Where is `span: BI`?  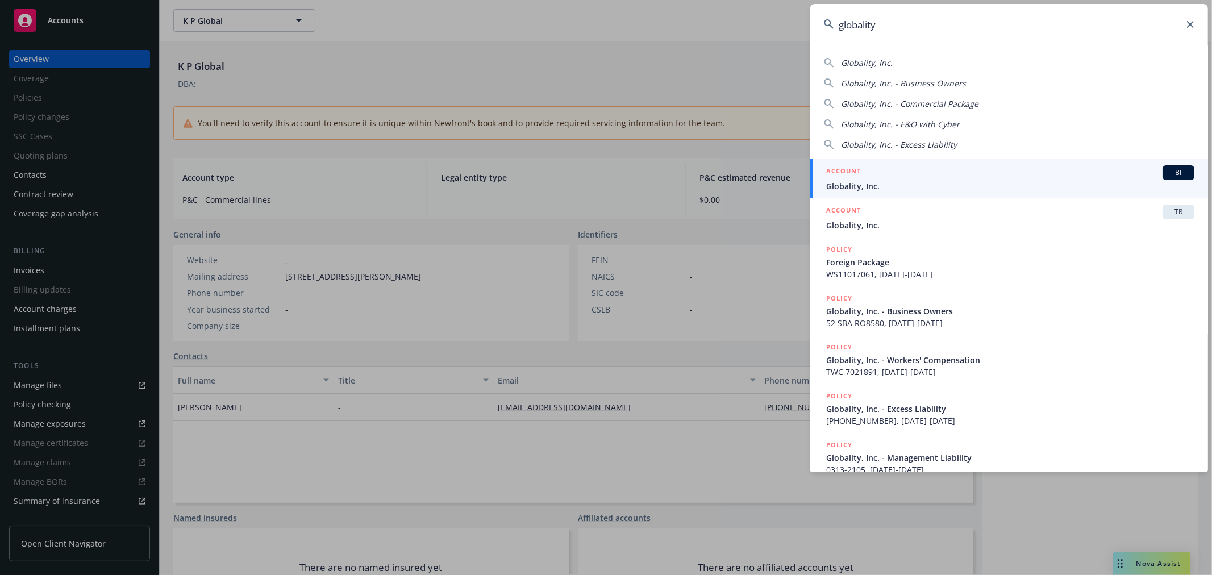 span: BI is located at coordinates (1178, 173).